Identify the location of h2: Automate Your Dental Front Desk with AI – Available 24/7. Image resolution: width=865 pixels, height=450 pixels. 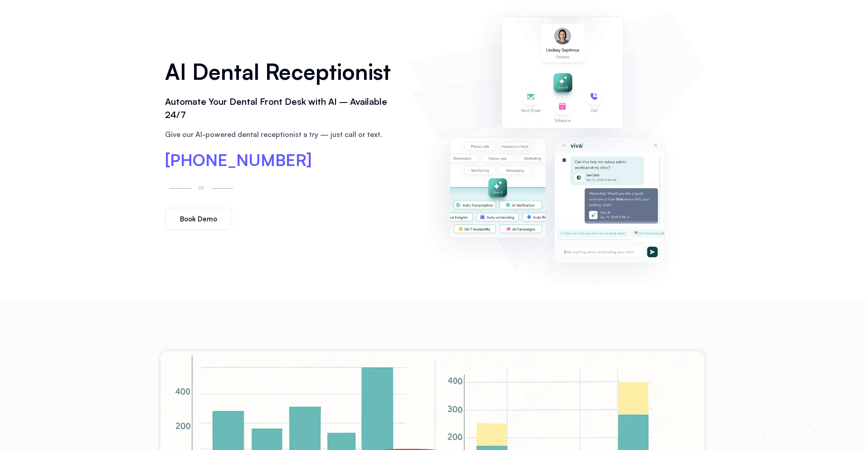
(282, 108).